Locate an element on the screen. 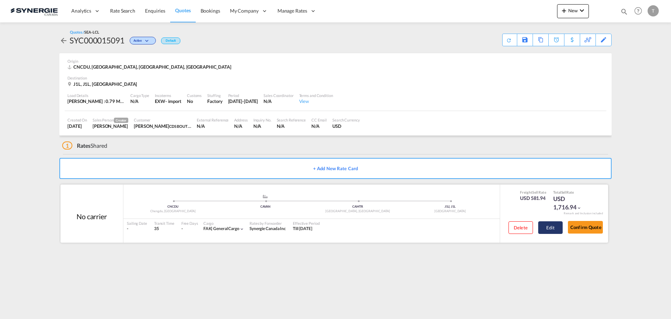 This screenshot has height=319, width=671. div: 35 is located at coordinates (164, 228).